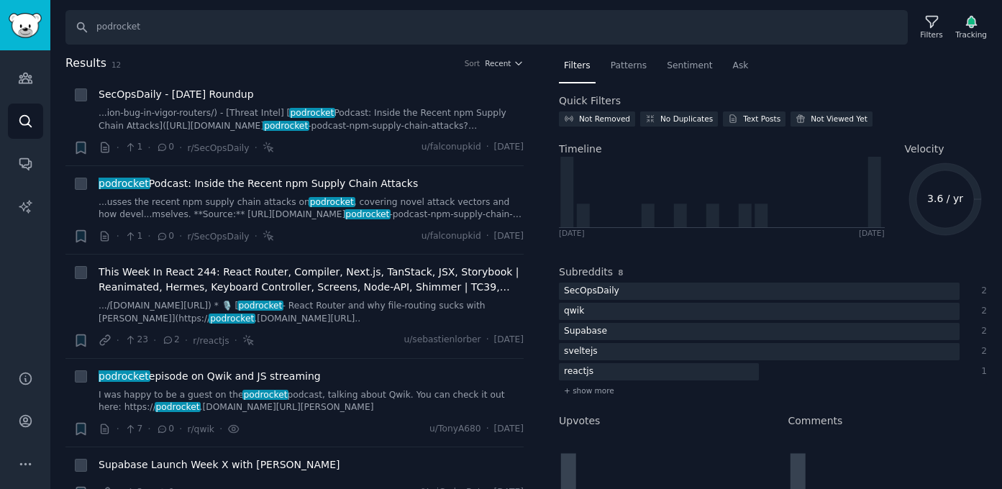 This screenshot has width=1002, height=489. Describe the element at coordinates (590, 101) in the screenshot. I see `h2: Quick Filters` at that location.